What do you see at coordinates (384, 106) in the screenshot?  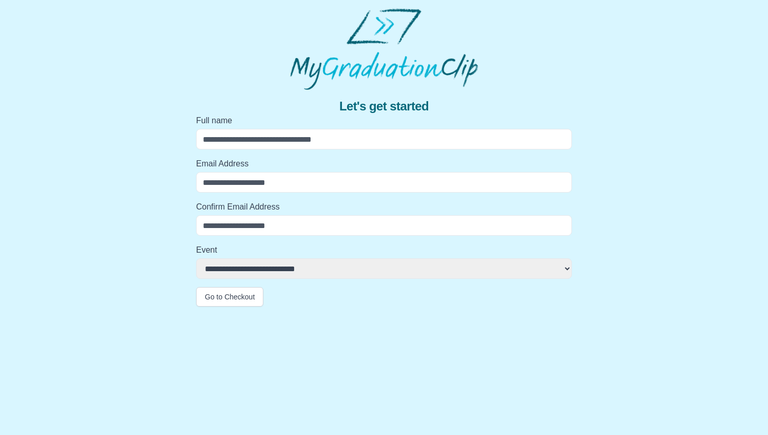 I see `span: Let's get started` at bounding box center [384, 106].